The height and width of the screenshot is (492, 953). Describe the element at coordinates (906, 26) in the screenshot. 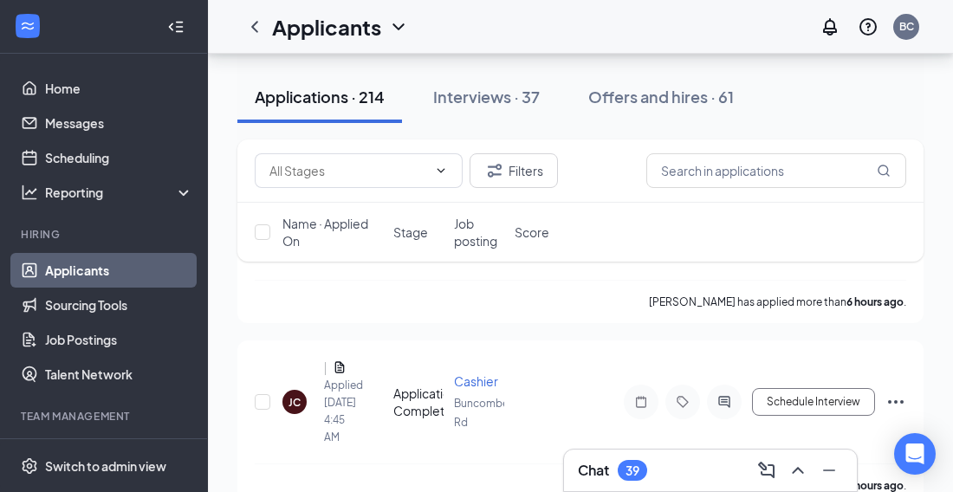

I see `div: BC` at that location.